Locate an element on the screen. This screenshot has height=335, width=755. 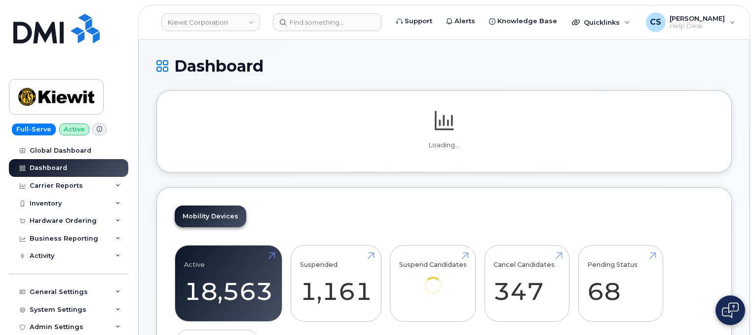
a: Mobility Devices is located at coordinates (210, 216).